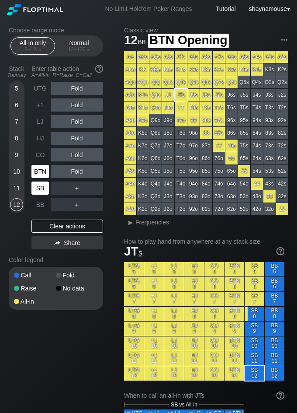  Describe the element at coordinates (143, 196) in the screenshot. I see `div: K3o` at that location.